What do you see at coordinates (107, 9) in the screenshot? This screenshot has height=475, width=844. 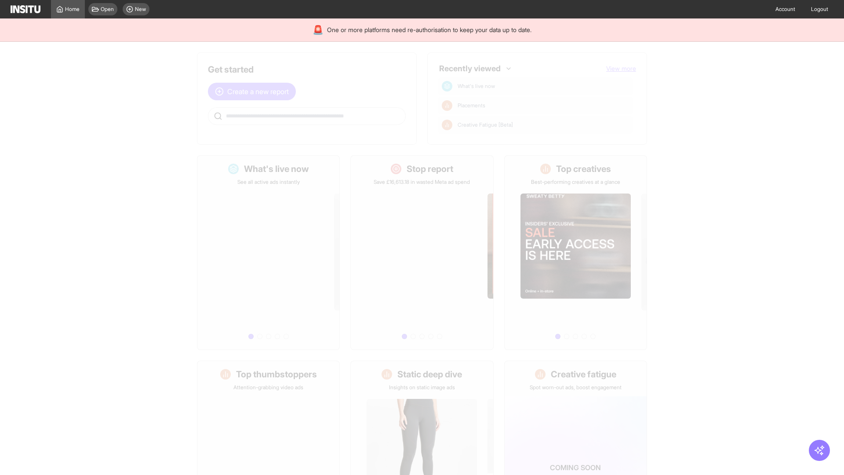 I see `span: Open` at bounding box center [107, 9].